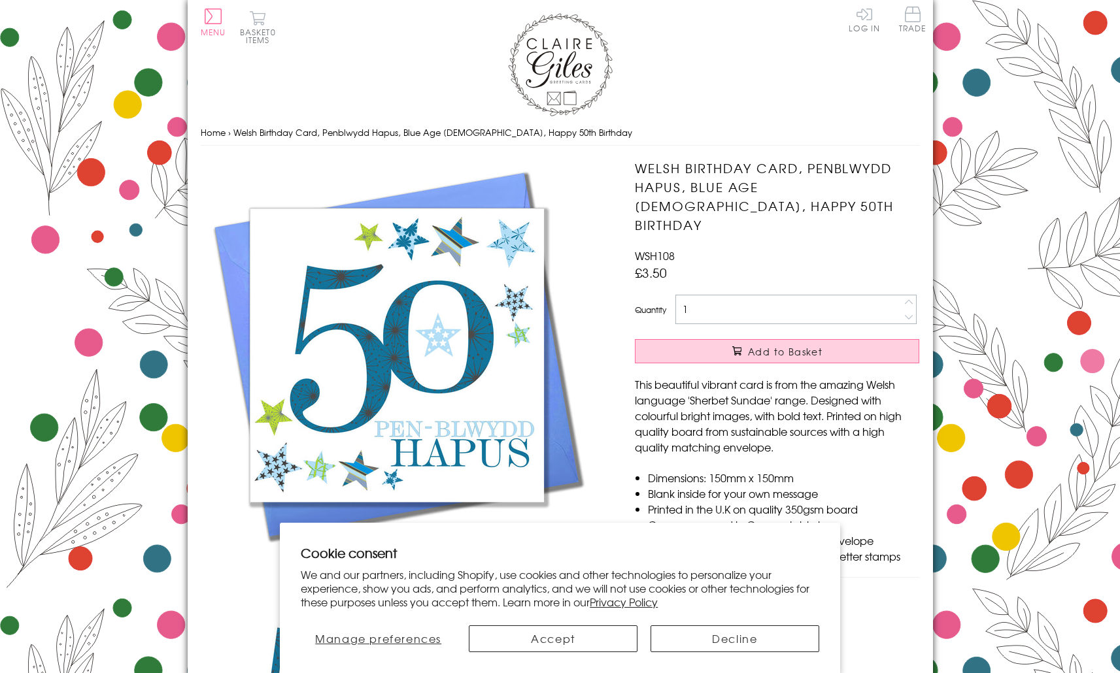 The height and width of the screenshot is (673, 1120). What do you see at coordinates (378, 639) in the screenshot?
I see `button: Manage preferences` at bounding box center [378, 639].